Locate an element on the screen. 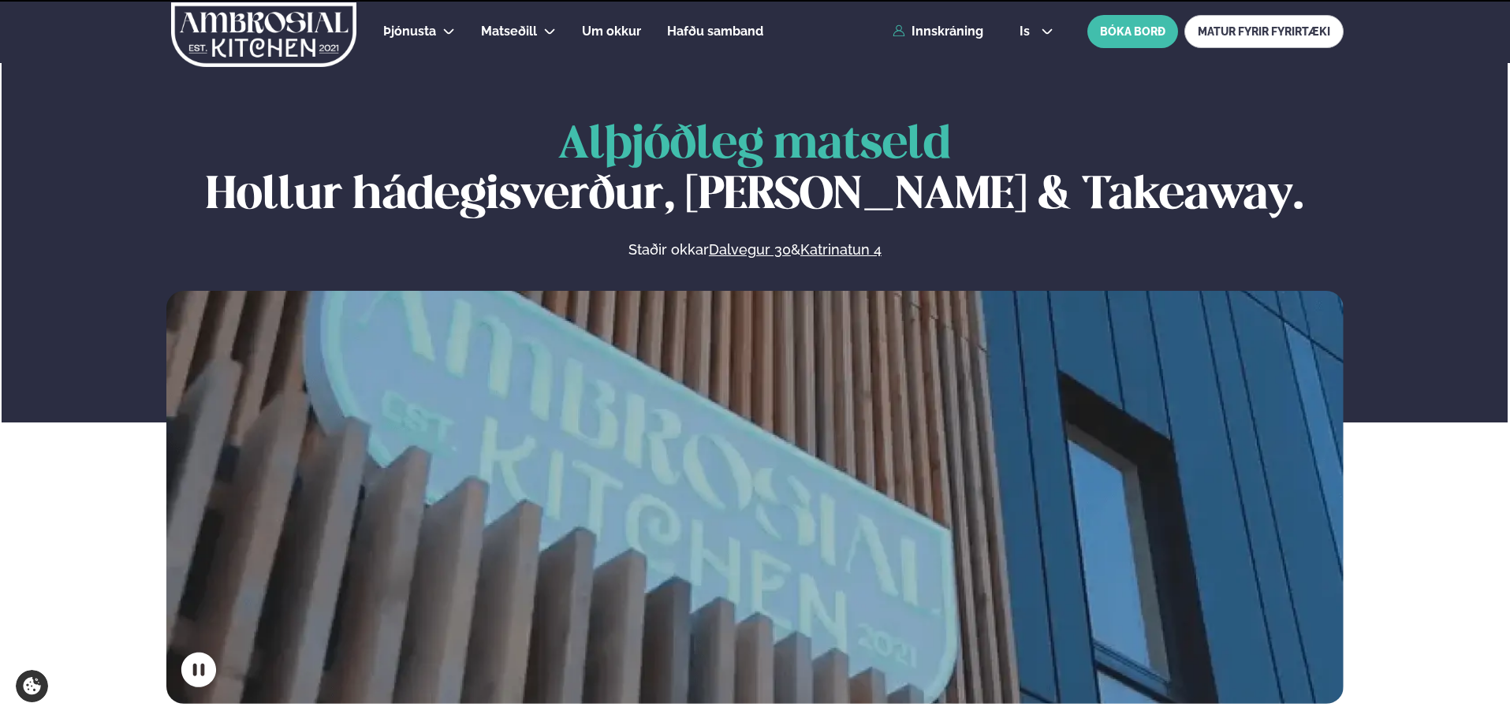 The width and height of the screenshot is (1510, 718). a: Dalvegur 30 is located at coordinates (750, 250).